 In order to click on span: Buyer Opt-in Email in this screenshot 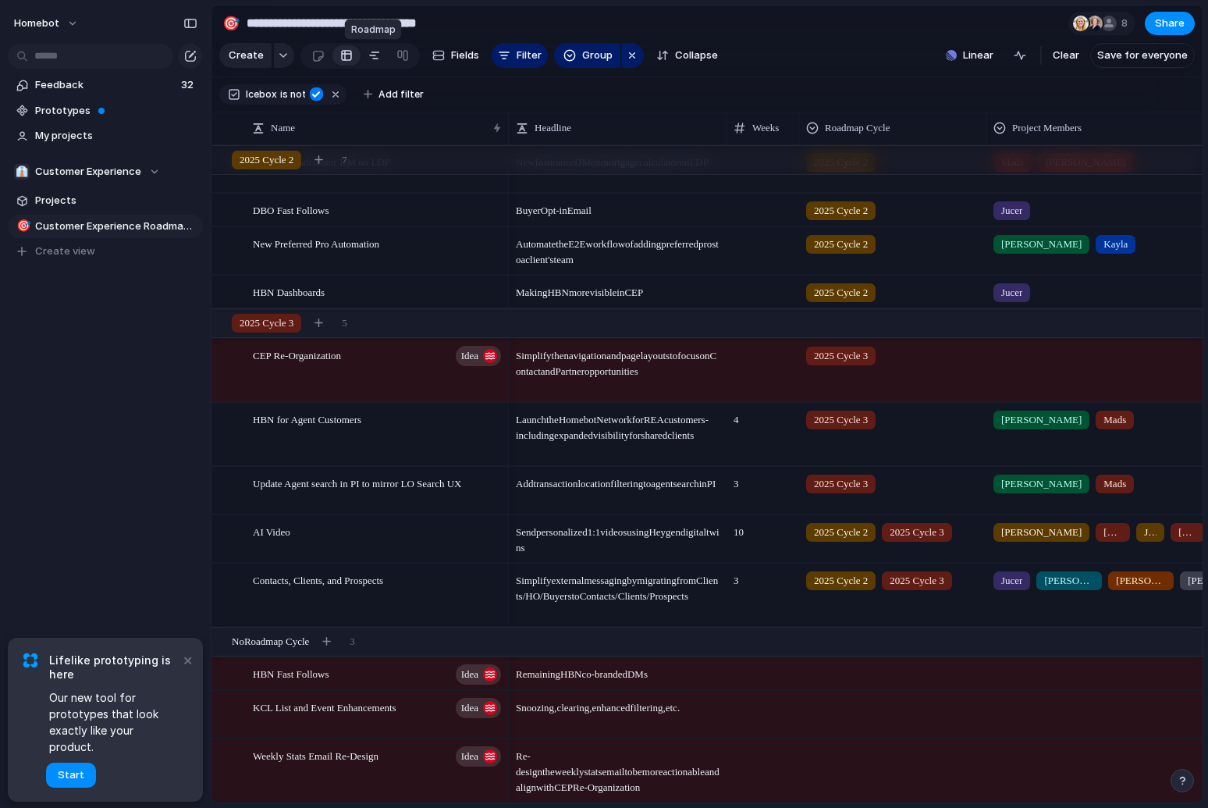, I will do `click(617, 206)`.